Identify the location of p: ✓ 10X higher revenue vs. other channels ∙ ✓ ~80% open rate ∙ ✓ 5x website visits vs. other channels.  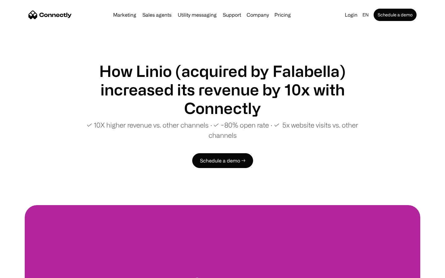
(222, 130).